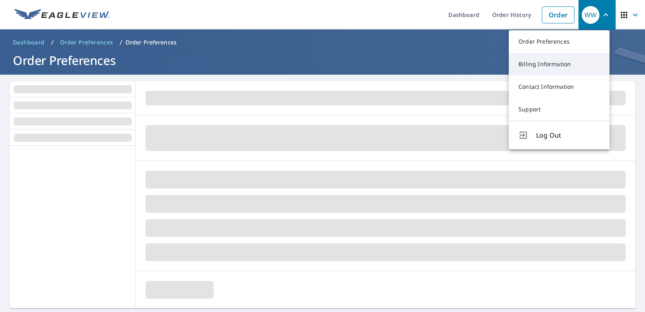 This screenshot has height=312, width=645. I want to click on span: Dashboard, so click(29, 42).